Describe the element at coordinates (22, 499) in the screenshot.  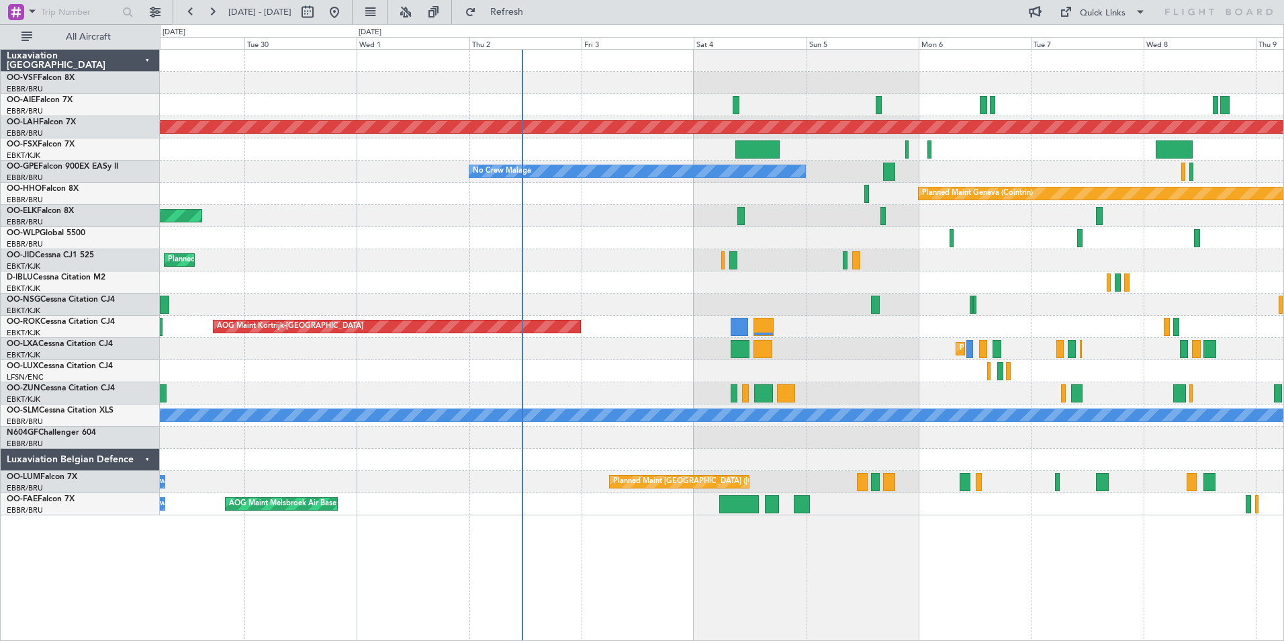
I see `span: OO-FAE` at that location.